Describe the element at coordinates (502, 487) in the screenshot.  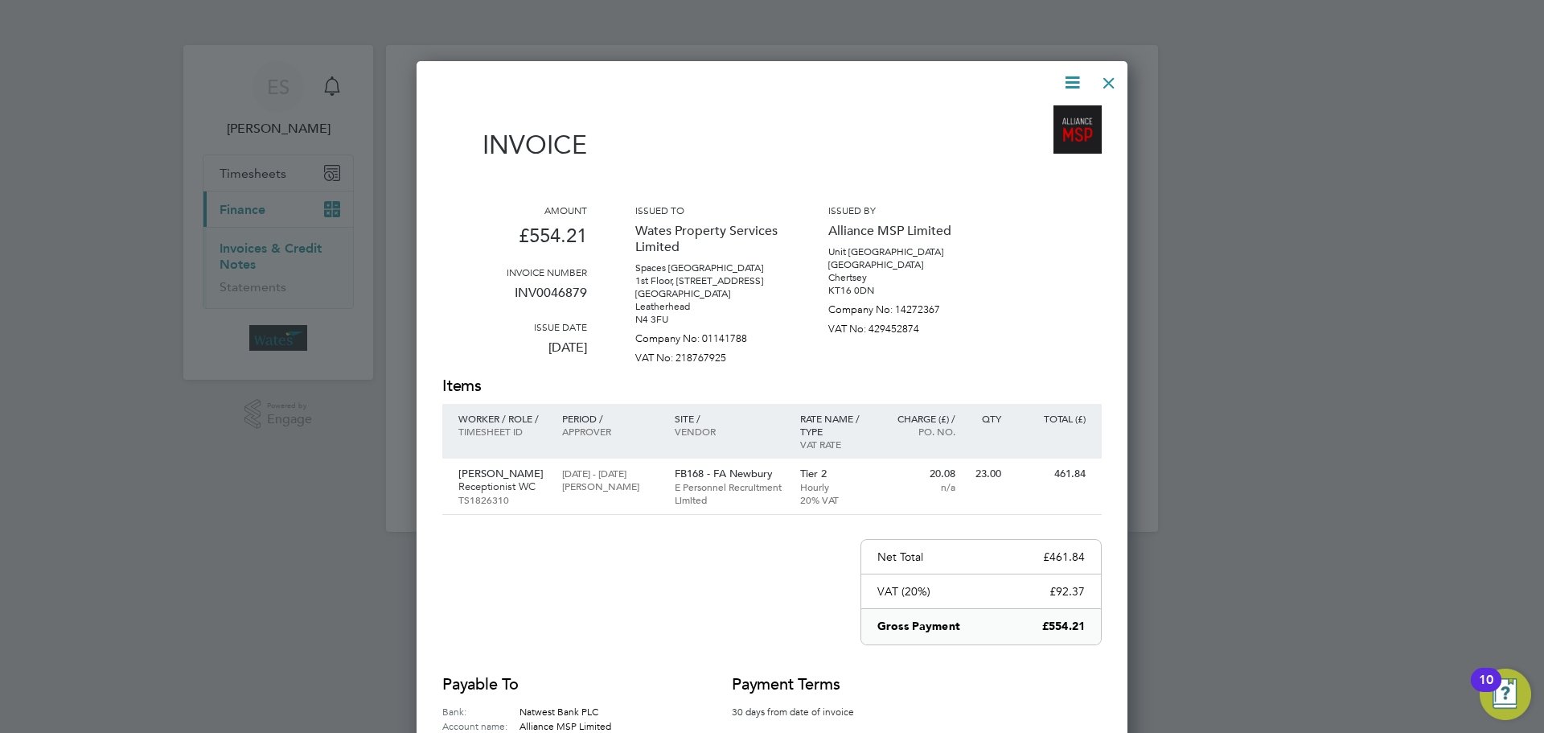
I see `p: Receptionist WC` at that location.